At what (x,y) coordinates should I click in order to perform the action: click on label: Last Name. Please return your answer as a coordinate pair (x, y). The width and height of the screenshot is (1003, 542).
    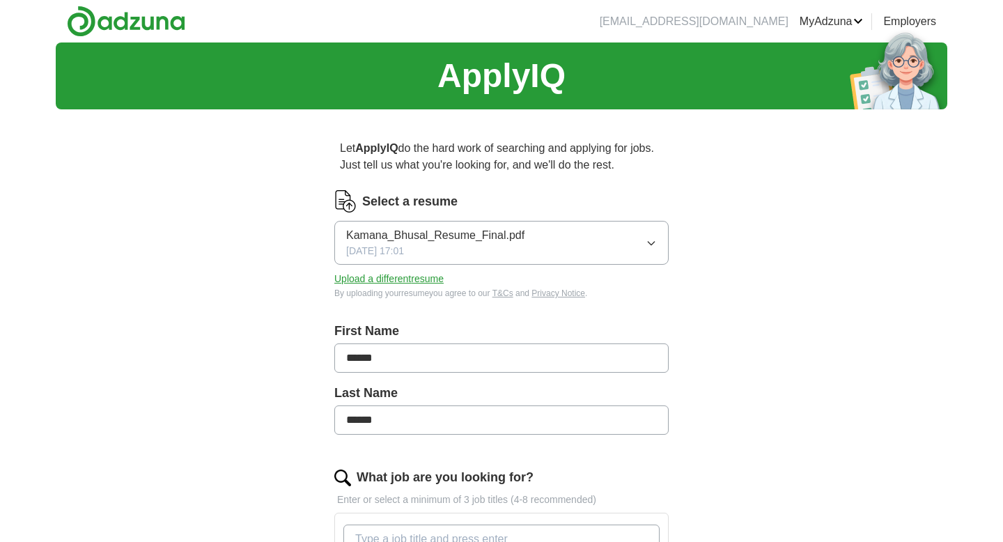
    Looking at the image, I should click on (502, 393).